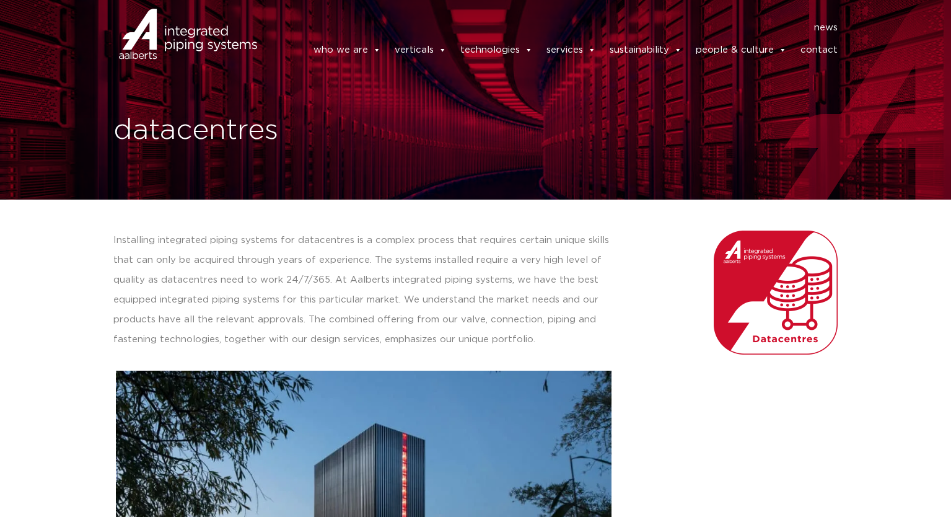 The image size is (951, 517). What do you see at coordinates (645, 50) in the screenshot?
I see `a: sustainability` at bounding box center [645, 50].